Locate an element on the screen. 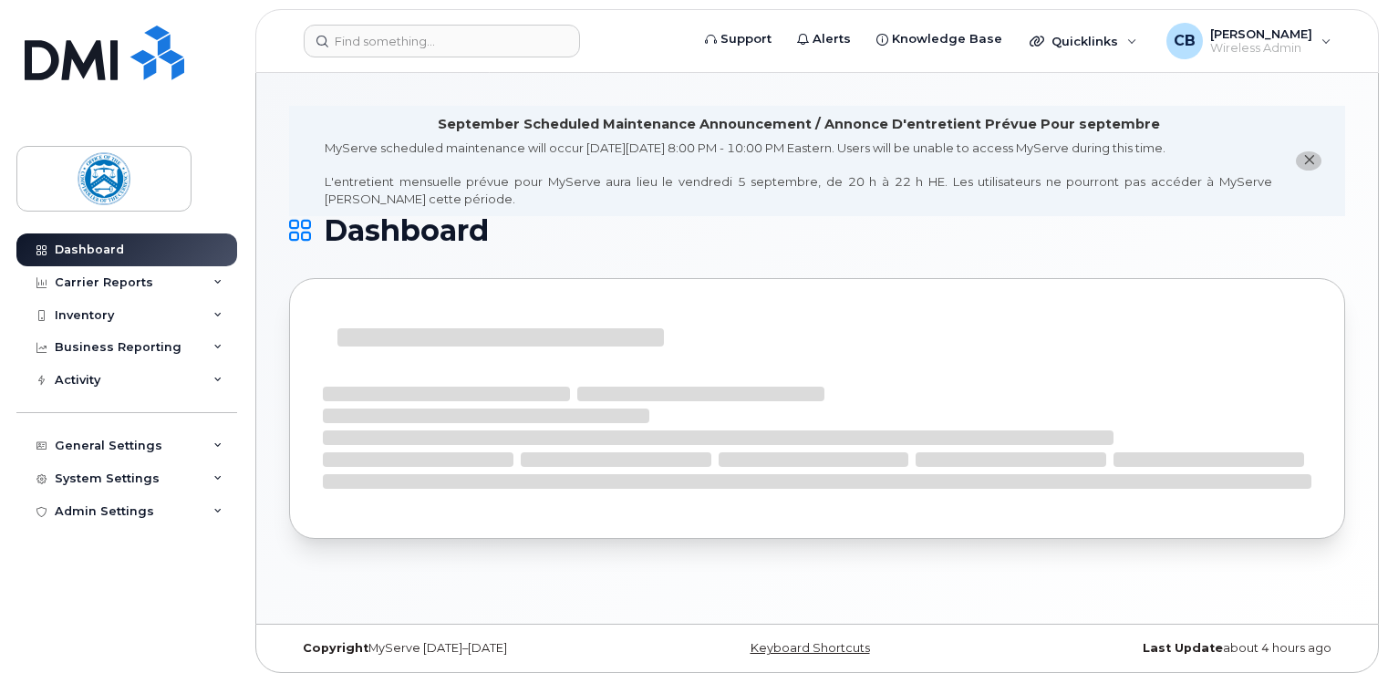 This screenshot has height=673, width=1388. div: about 4 hours ago is located at coordinates (1169, 648).